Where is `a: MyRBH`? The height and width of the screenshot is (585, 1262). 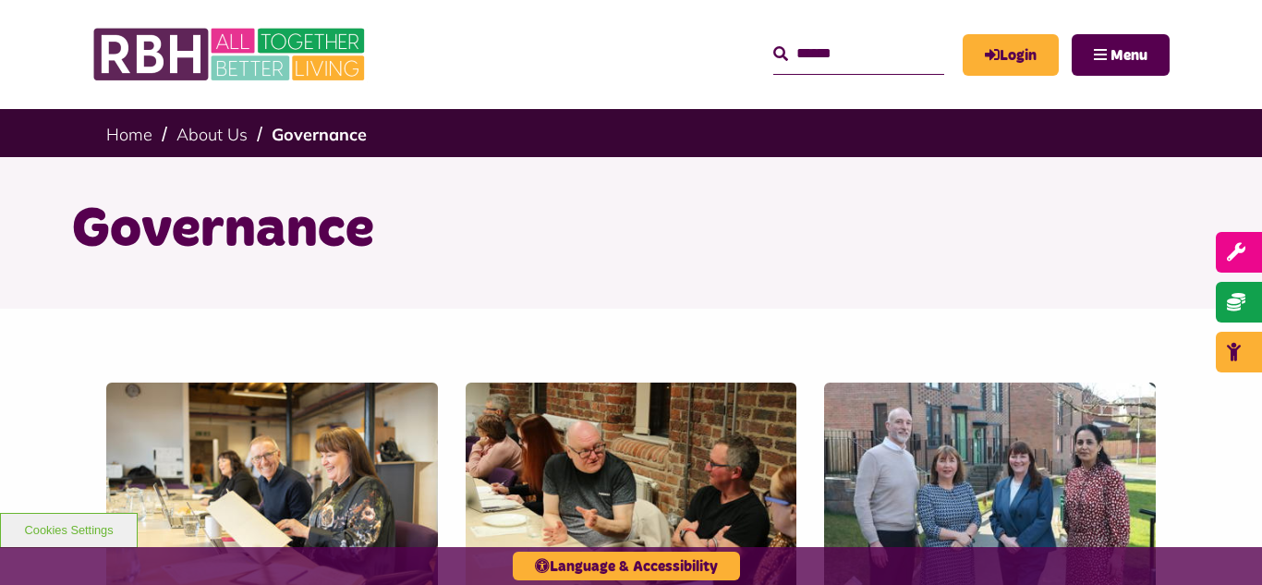
a: MyRBH is located at coordinates (1011, 55).